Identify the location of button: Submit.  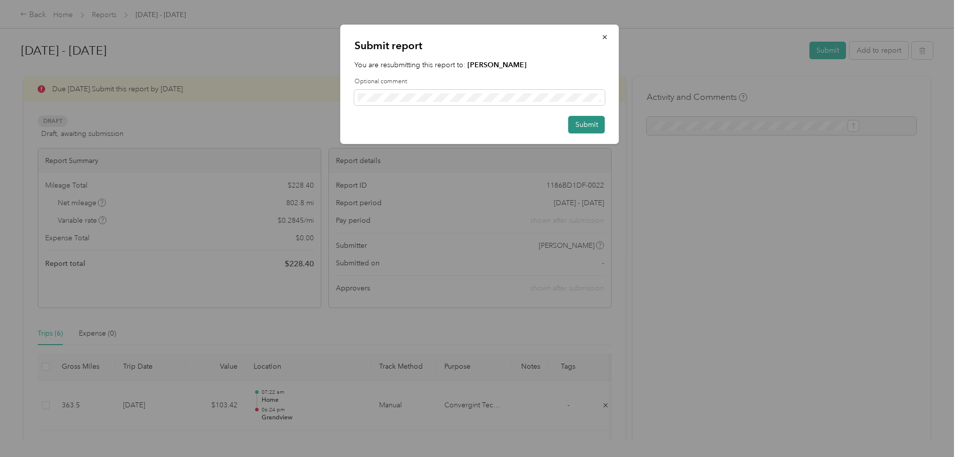
(586, 124).